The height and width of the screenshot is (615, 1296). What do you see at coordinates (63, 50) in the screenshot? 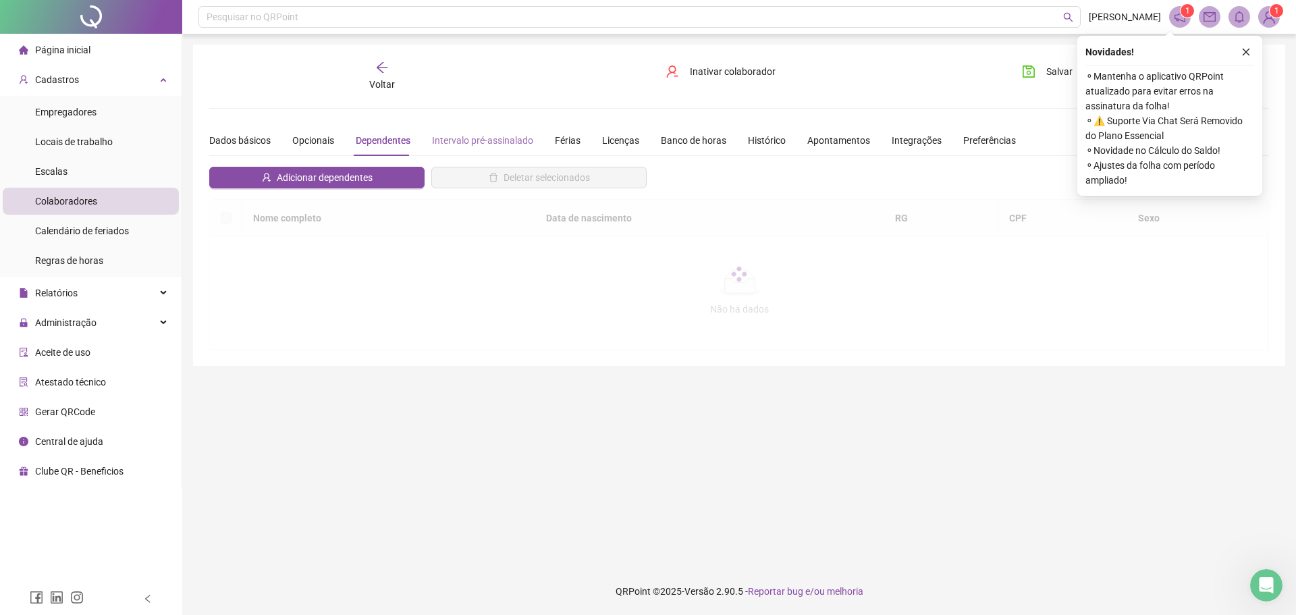
I see `span: Página inicial` at bounding box center [63, 50].